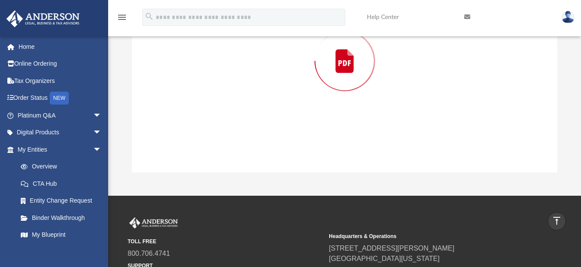  I want to click on a: Overview, so click(63, 167).